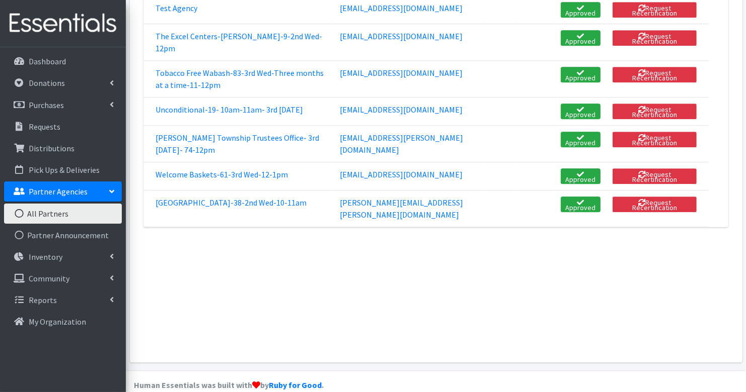  Describe the element at coordinates (63, 83) in the screenshot. I see `a: Donations` at that location.